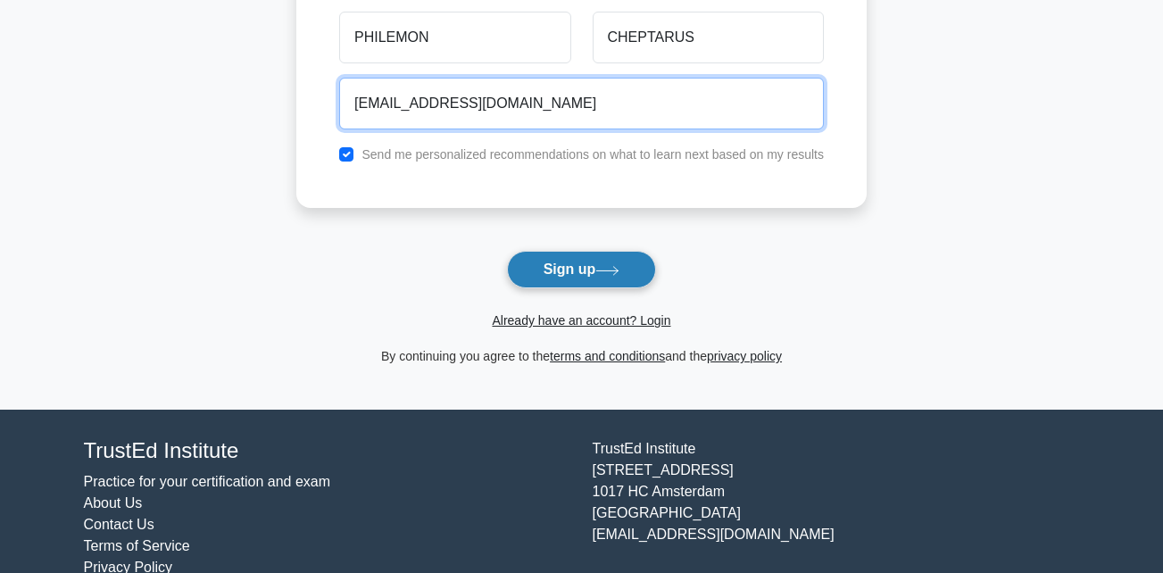 Image resolution: width=1163 pixels, height=573 pixels. What do you see at coordinates (119, 524) in the screenshot?
I see `a: Contact Us` at bounding box center [119, 524].